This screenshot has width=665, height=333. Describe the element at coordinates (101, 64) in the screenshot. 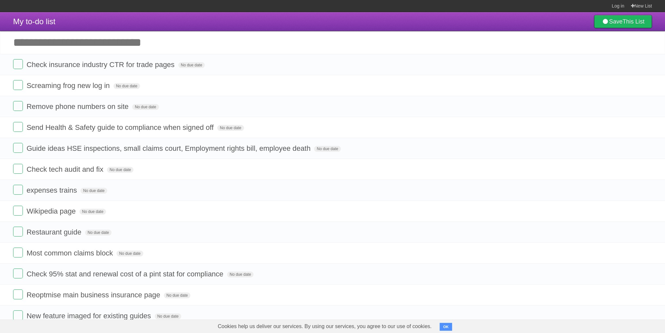

I see `span: Check insurance industry CTR for trade pages` at that location.